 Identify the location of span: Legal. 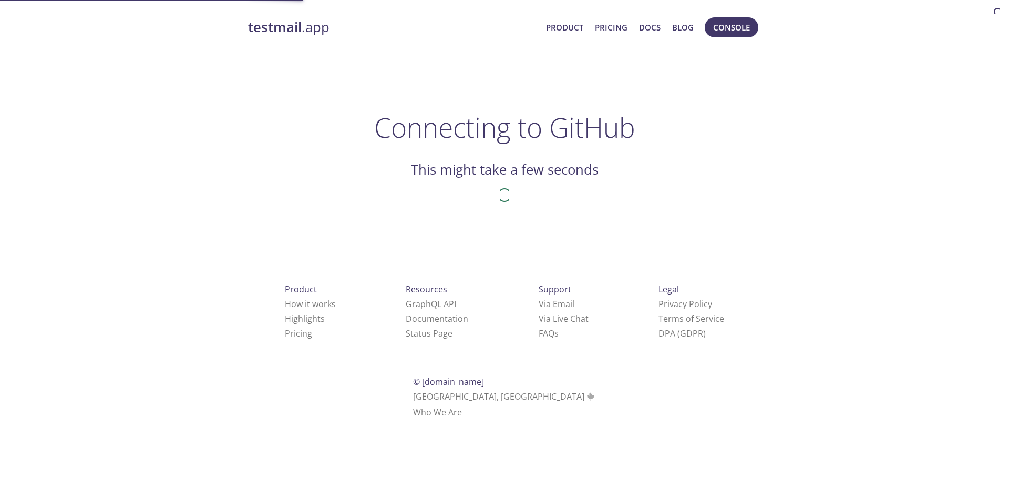
(669, 289).